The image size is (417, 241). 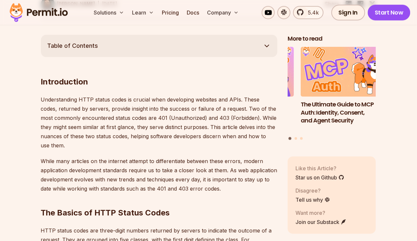 What do you see at coordinates (320, 178) in the screenshot?
I see `a: Star us on Github` at bounding box center [320, 178].